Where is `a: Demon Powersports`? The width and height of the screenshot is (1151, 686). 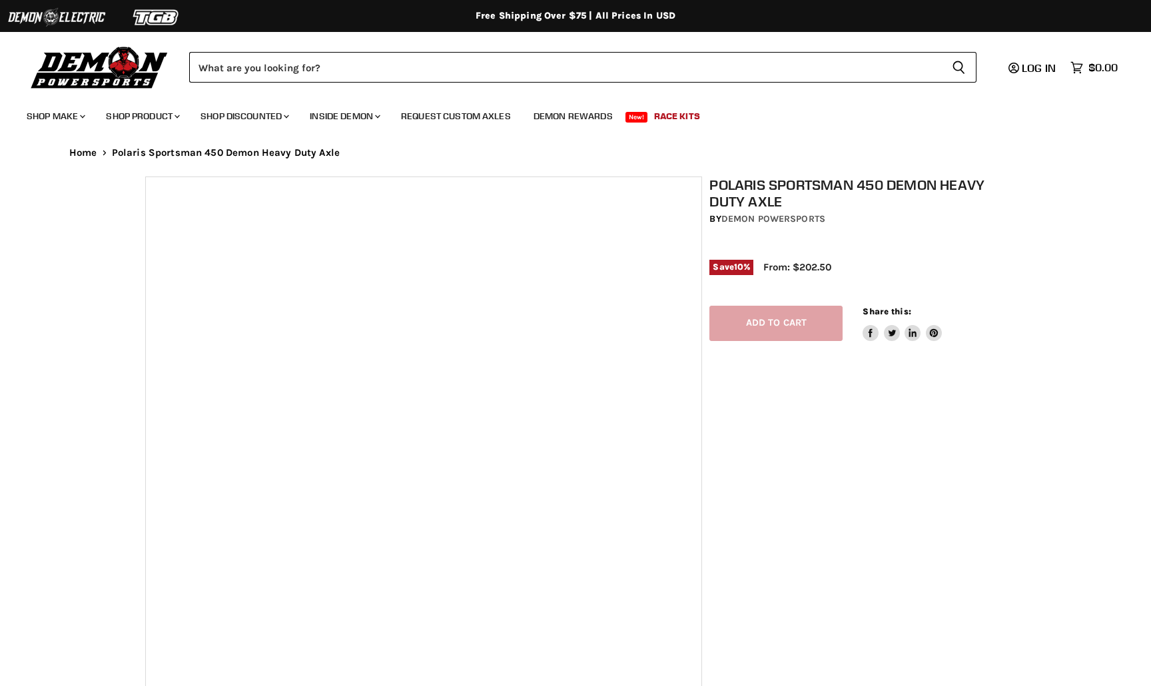 a: Demon Powersports is located at coordinates (773, 218).